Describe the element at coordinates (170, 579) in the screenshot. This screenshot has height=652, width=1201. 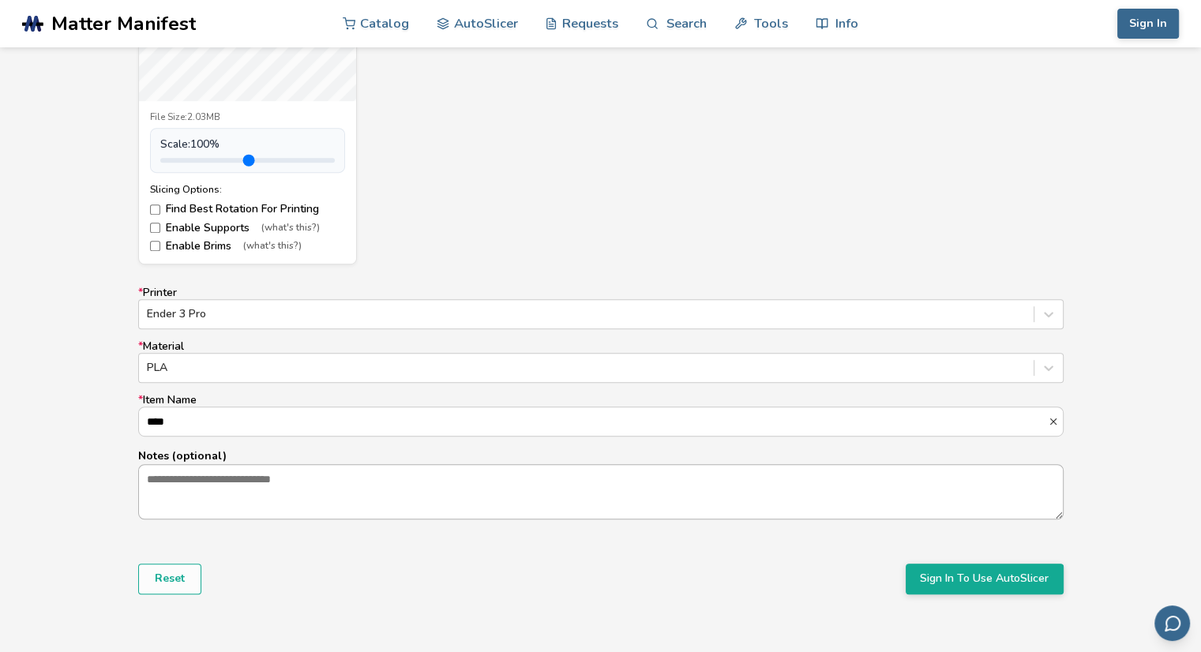
I see `button: Reset` at that location.